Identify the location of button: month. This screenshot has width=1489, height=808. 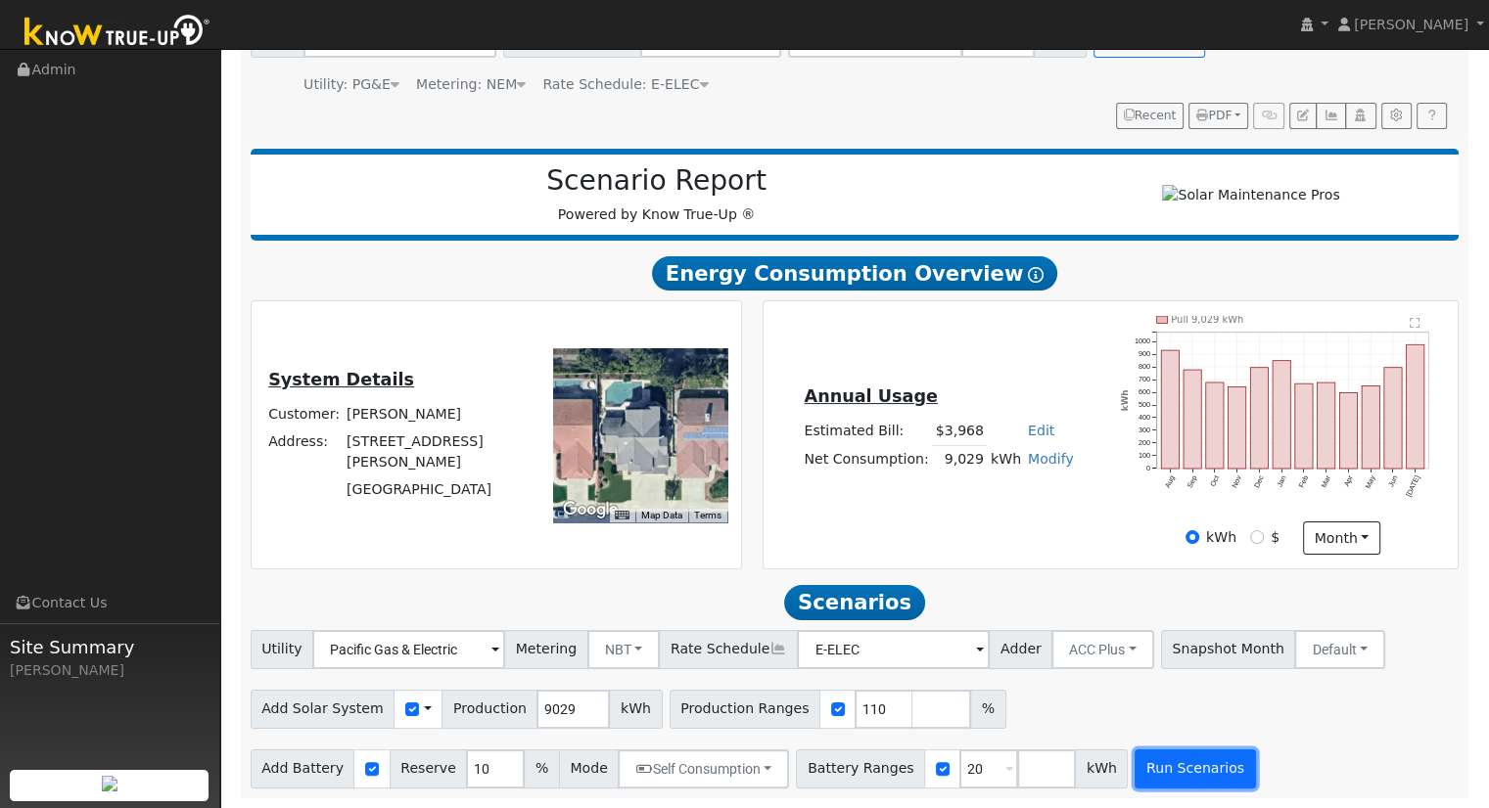
(1341, 538).